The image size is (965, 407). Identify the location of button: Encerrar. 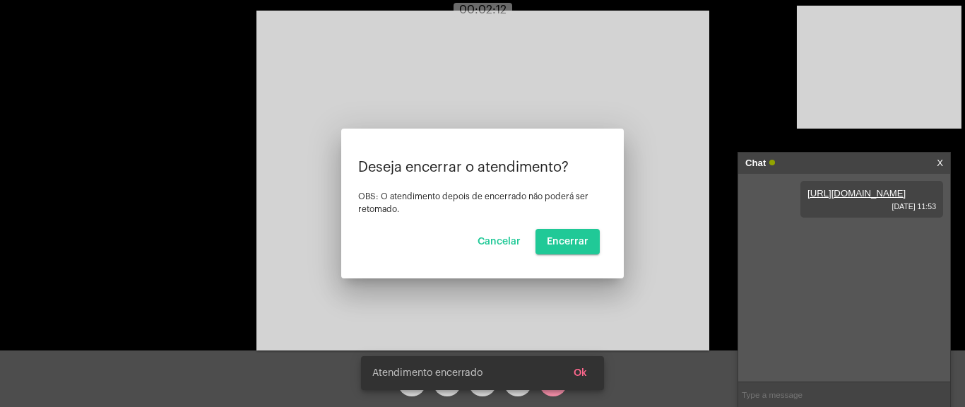
(567, 241).